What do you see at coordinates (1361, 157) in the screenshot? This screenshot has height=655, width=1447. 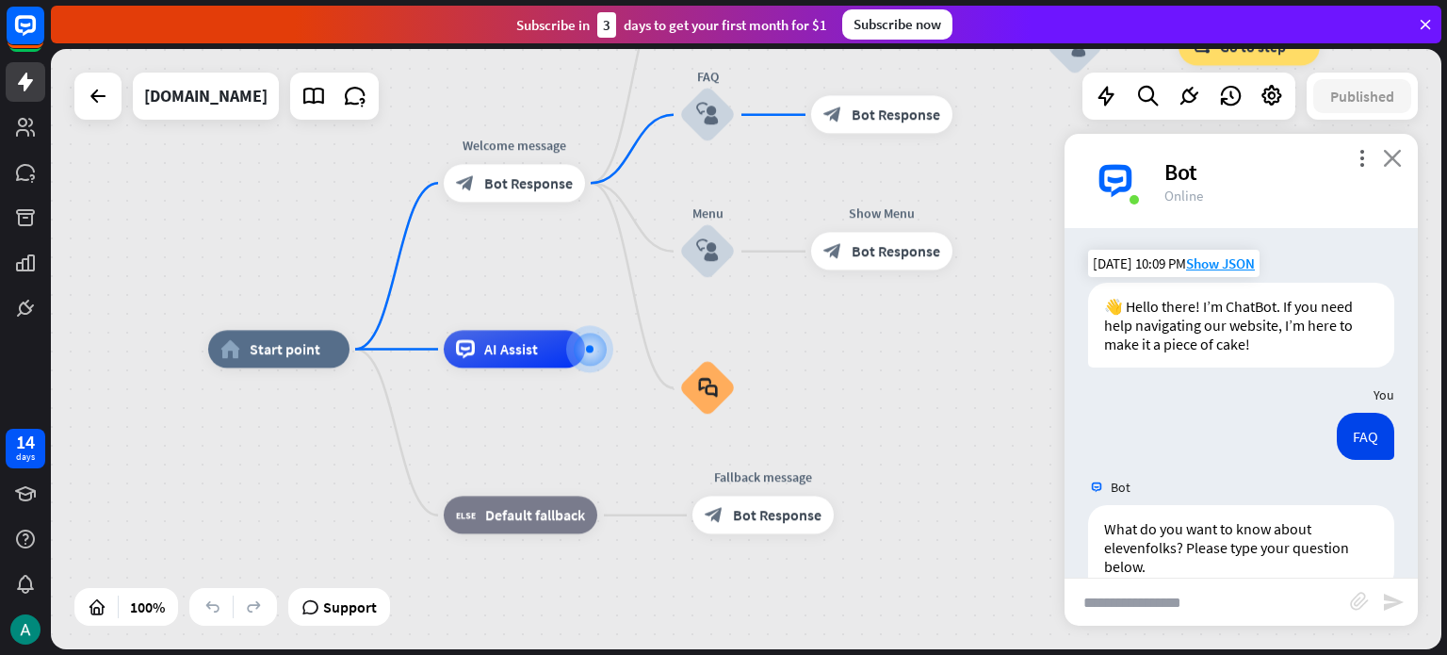 I see `i: more_vert` at bounding box center [1361, 157].